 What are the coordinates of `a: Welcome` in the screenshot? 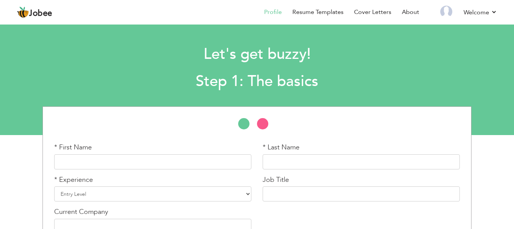 It's located at (480, 12).